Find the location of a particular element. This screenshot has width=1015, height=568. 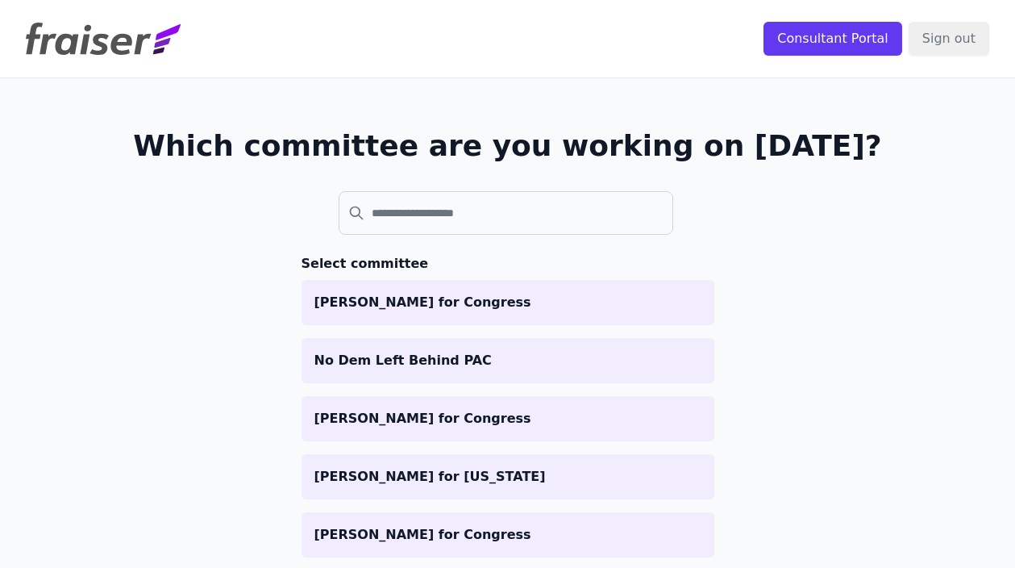

img: Fraiser Logo is located at coordinates (103, 39).